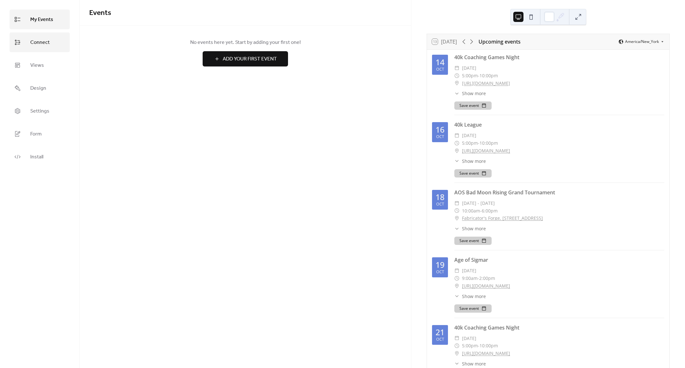 The width and height of the screenshot is (685, 368). Describe the element at coordinates (642, 42) in the screenshot. I see `span: America/New_York` at that location.